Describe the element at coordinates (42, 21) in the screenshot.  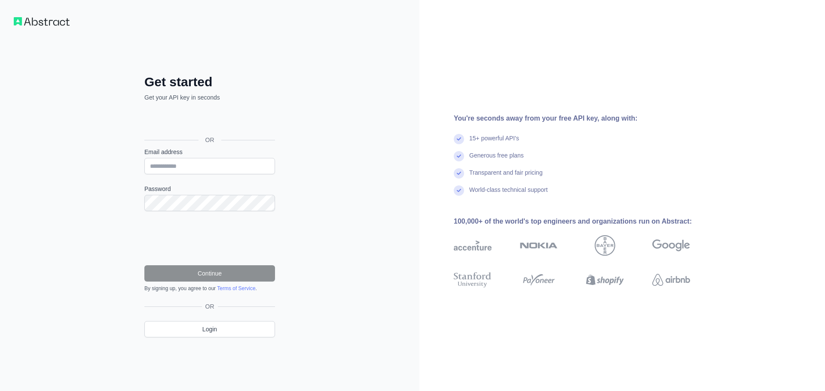
I see `img: Workflow` at that location.